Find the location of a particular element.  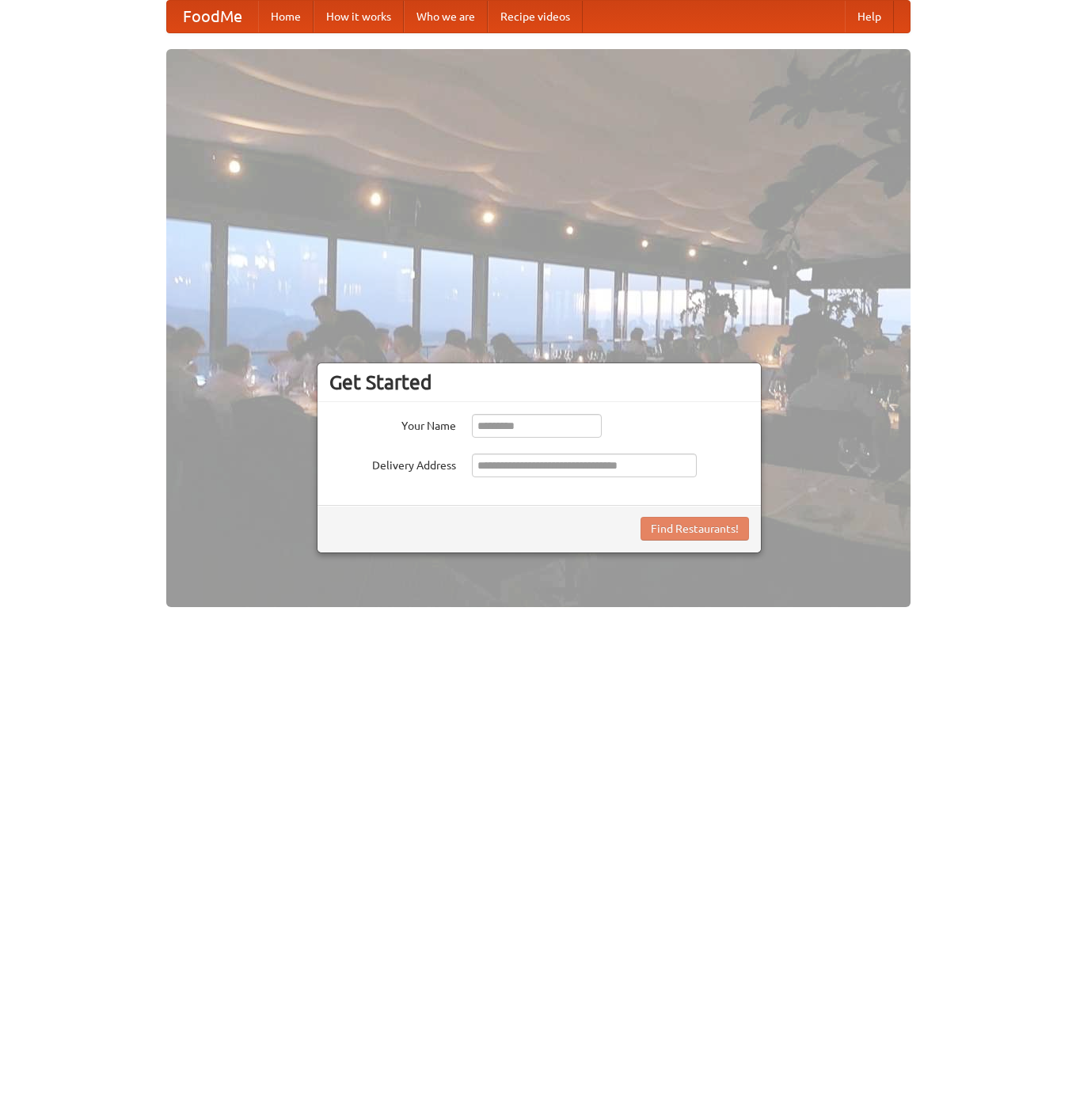

label: Delivery Address is located at coordinates (393, 463).